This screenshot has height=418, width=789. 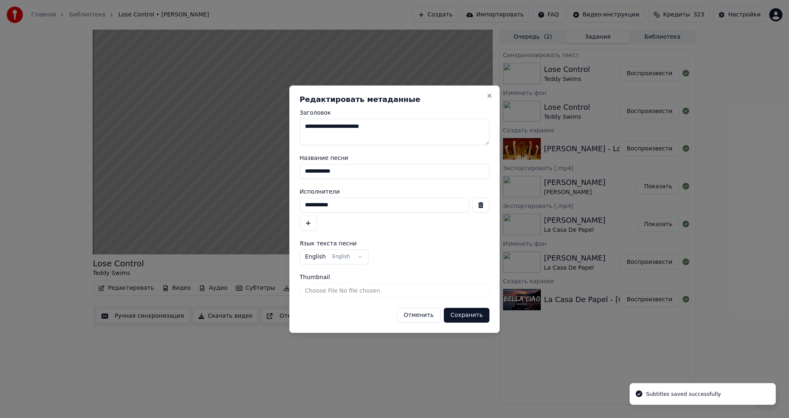 What do you see at coordinates (315, 277) in the screenshot?
I see `span: Thumbnail` at bounding box center [315, 277].